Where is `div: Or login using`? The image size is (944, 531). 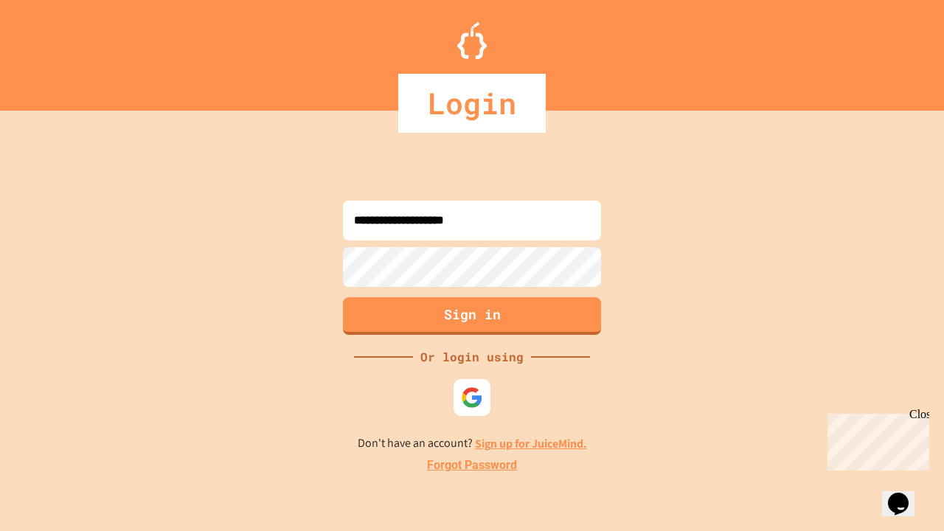
div: Or login using is located at coordinates (472, 357).